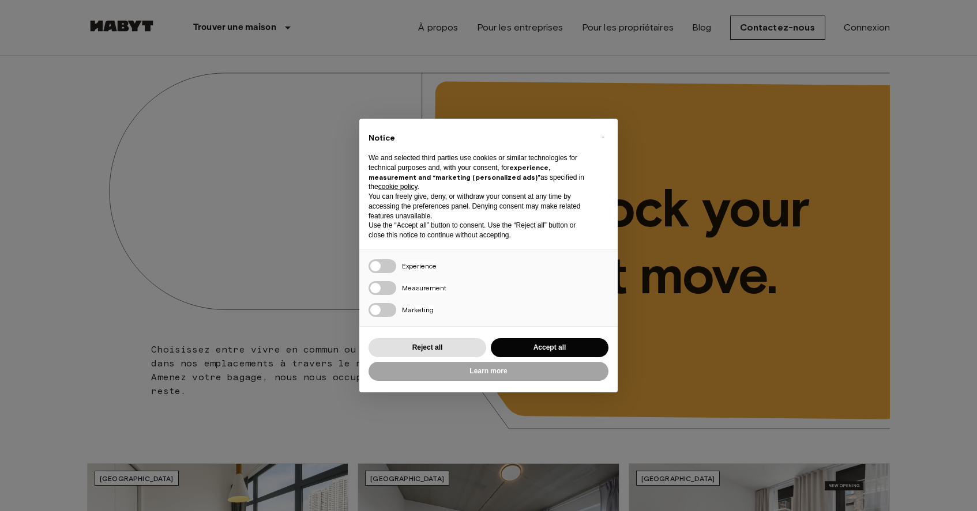 The image size is (977, 511). Describe the element at coordinates (603, 137) in the screenshot. I see `button: Close this notice` at that location.